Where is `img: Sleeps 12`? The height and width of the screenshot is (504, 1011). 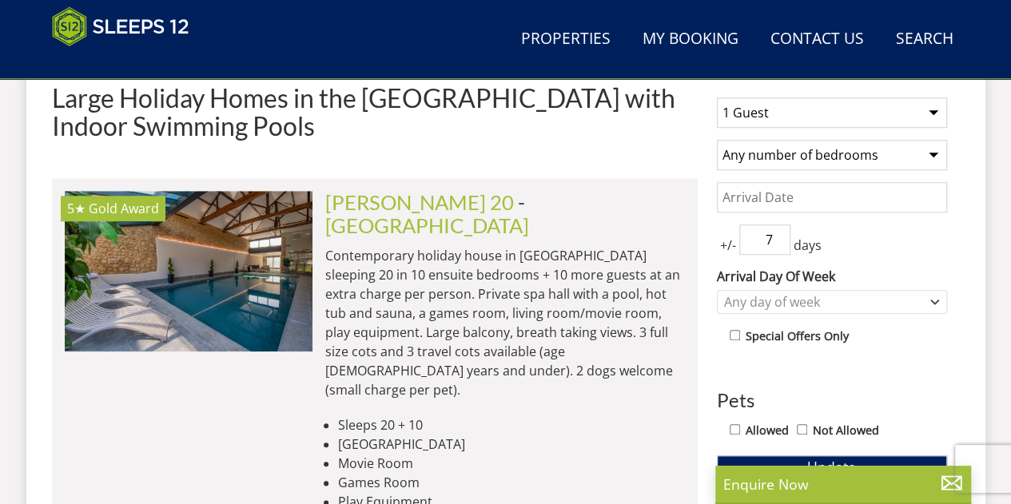 img: Sleeps 12 is located at coordinates (121, 26).